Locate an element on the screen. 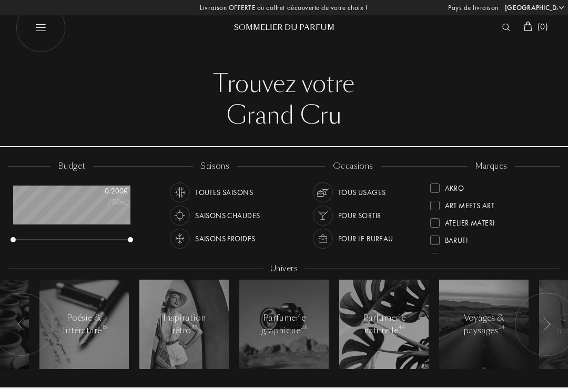 The height and width of the screenshot is (389, 568). div: Toutes saisons is located at coordinates (224, 193).